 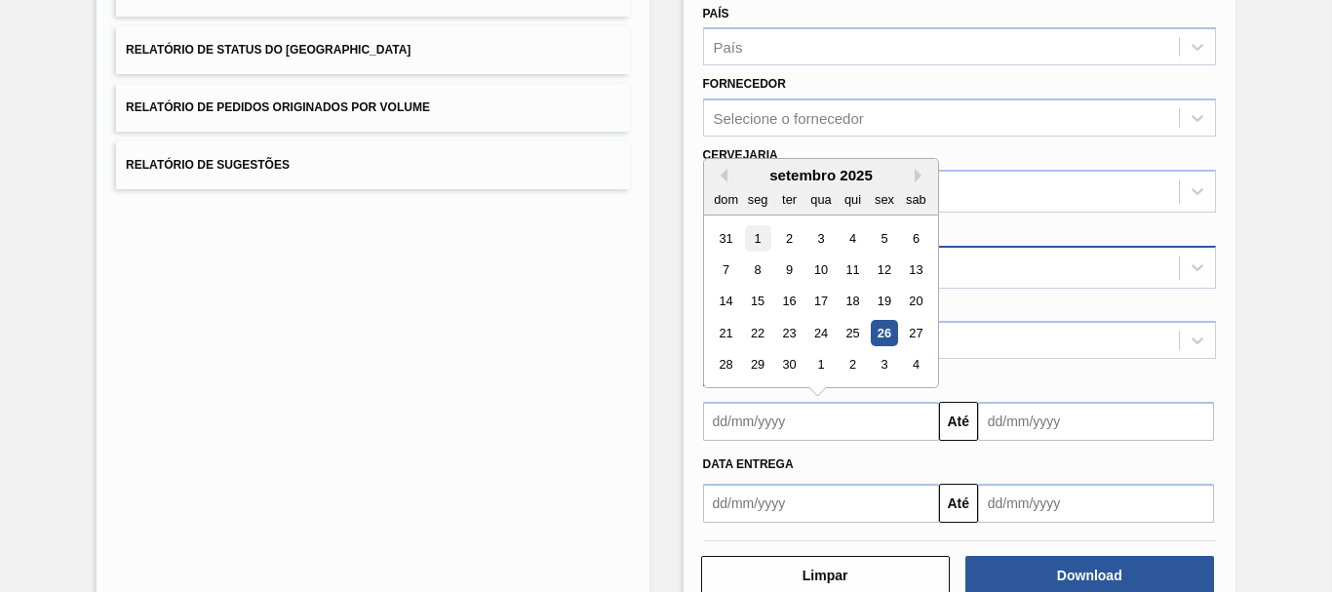 I want to click on div: Choose sábado, 13 de setembro de 2025, so click(x=914, y=269).